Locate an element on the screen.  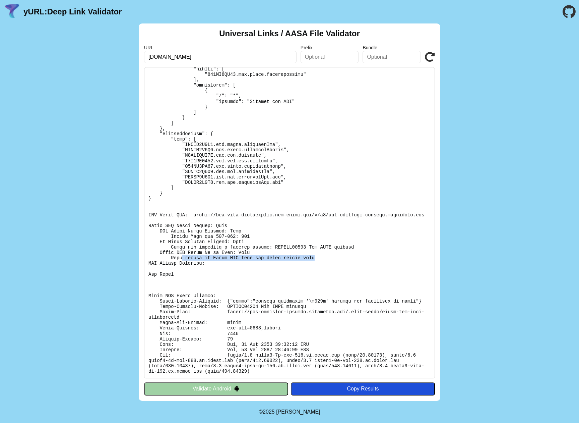
button: Validate Android is located at coordinates (216, 388).